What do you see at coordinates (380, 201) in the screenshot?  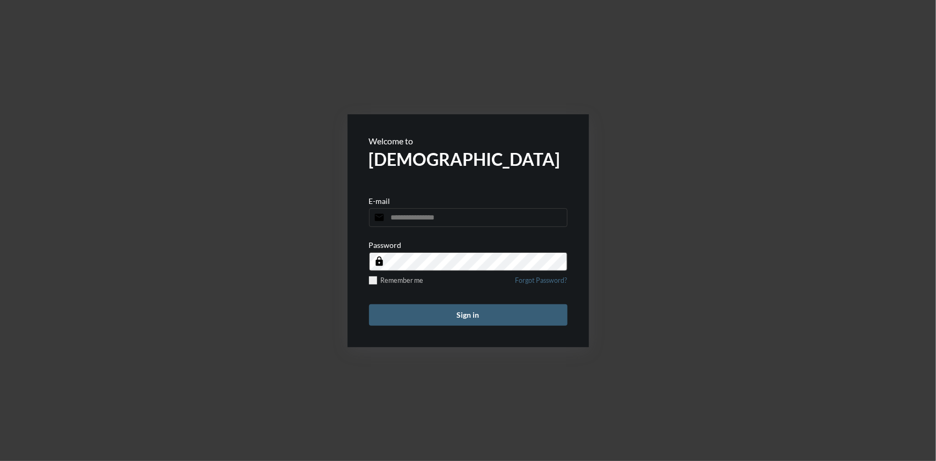 I see `p: E-mail` at bounding box center [380, 201].